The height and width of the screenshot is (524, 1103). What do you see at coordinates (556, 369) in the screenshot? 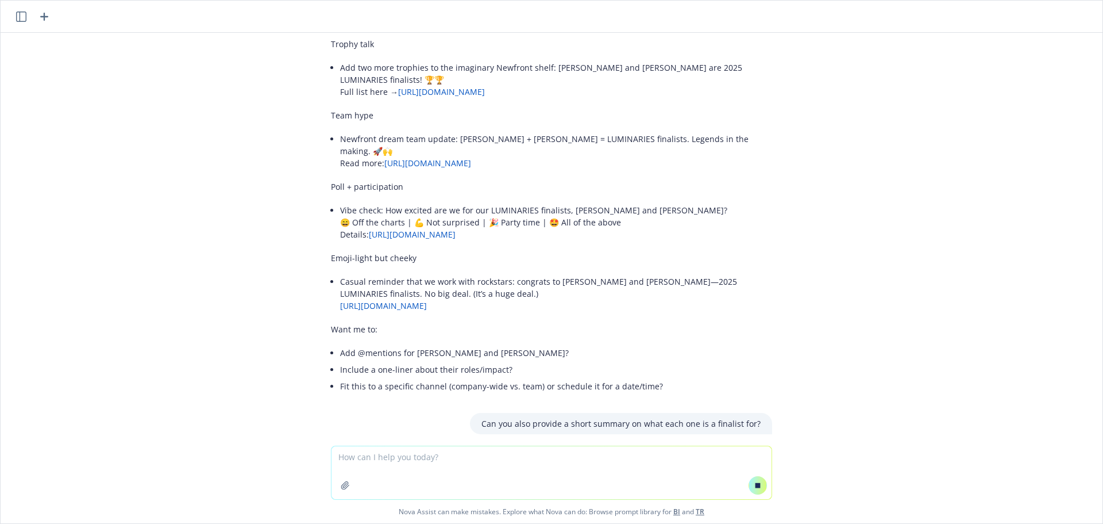
I see `li: Include a one-liner about their roles/impact?` at bounding box center [556, 369].